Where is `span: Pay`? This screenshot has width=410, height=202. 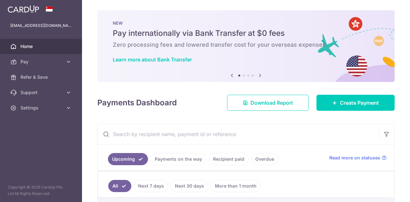
span: Pay is located at coordinates (42, 62).